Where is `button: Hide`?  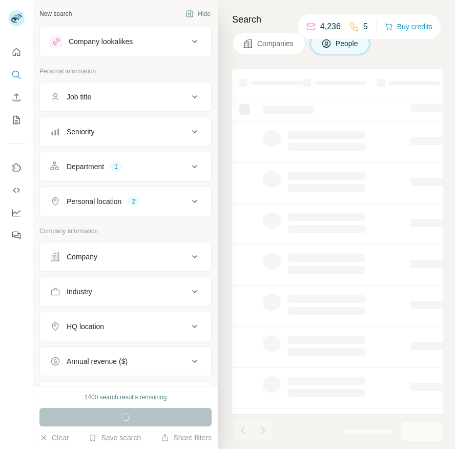
button: Hide is located at coordinates (198, 14).